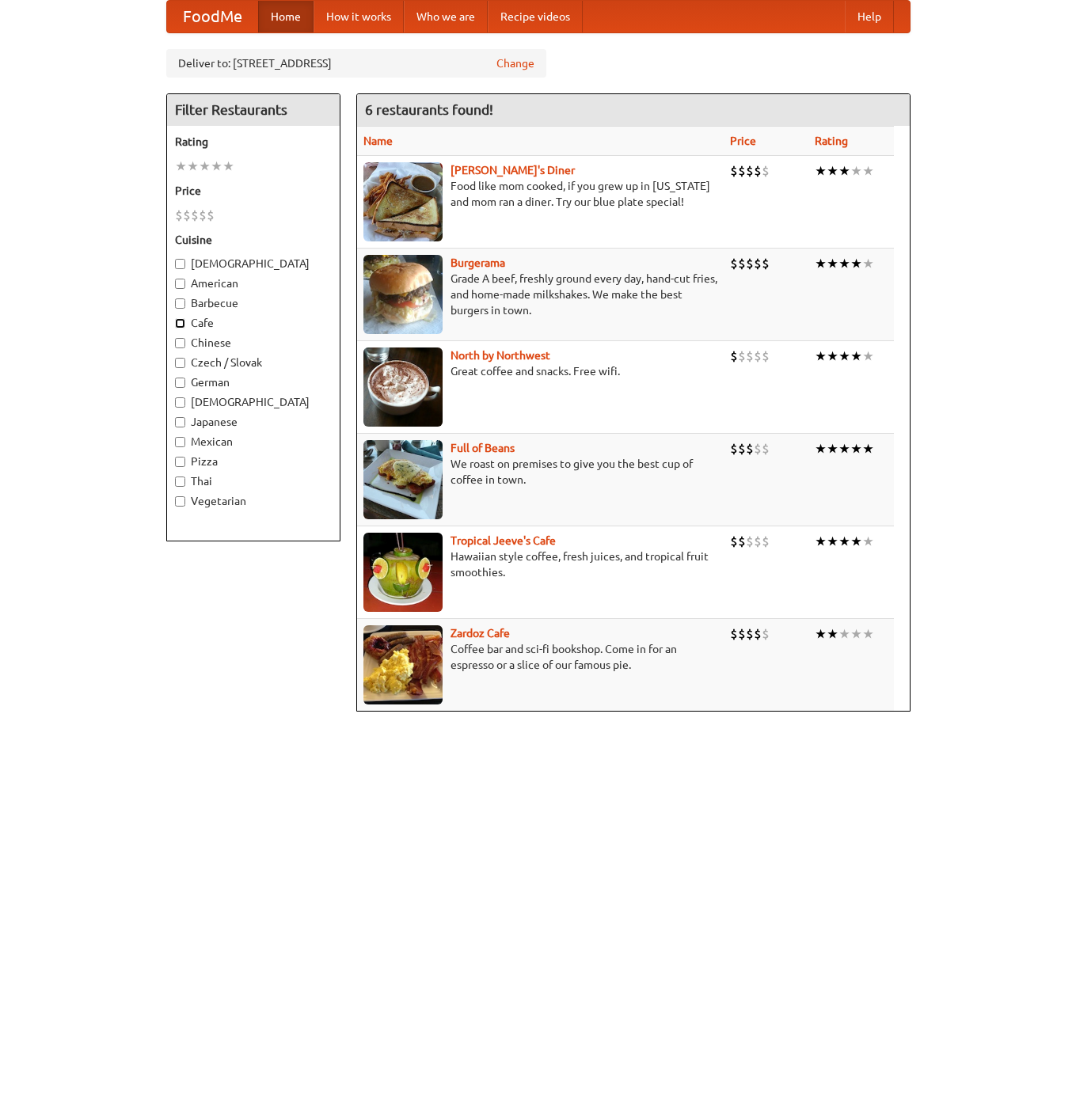 This screenshot has height=1120, width=1076. Describe the element at coordinates (480, 633) in the screenshot. I see `a: Zardoz Cafe` at that location.